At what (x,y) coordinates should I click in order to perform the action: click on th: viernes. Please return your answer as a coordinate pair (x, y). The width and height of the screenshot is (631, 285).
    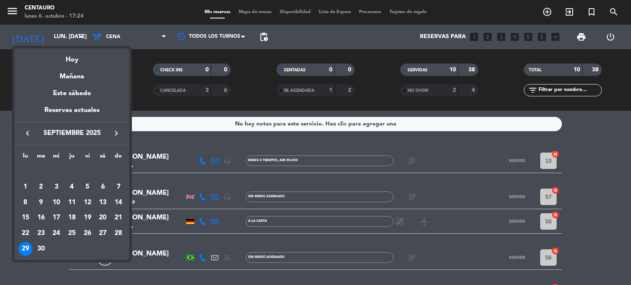
    Looking at the image, I should click on (87, 158).